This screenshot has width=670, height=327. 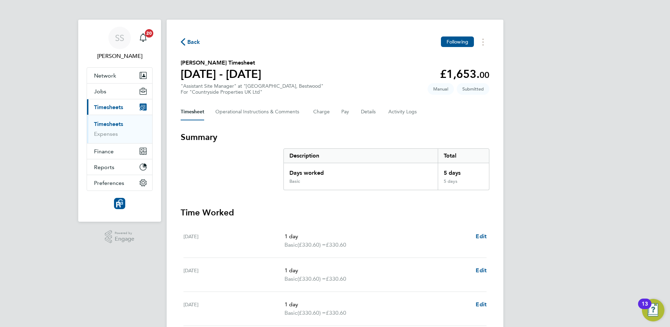 I want to click on button: Charge, so click(x=322, y=112).